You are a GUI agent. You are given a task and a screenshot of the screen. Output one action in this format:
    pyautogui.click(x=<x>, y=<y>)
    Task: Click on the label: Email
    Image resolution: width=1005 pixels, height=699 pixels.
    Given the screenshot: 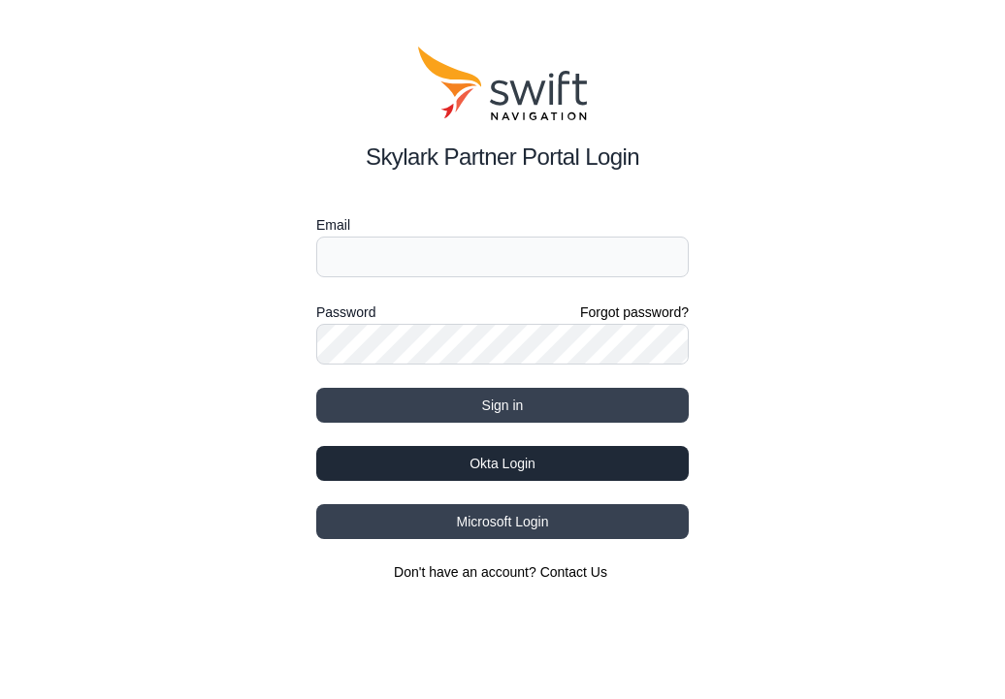 What is the action you would take?
    pyautogui.click(x=502, y=225)
    